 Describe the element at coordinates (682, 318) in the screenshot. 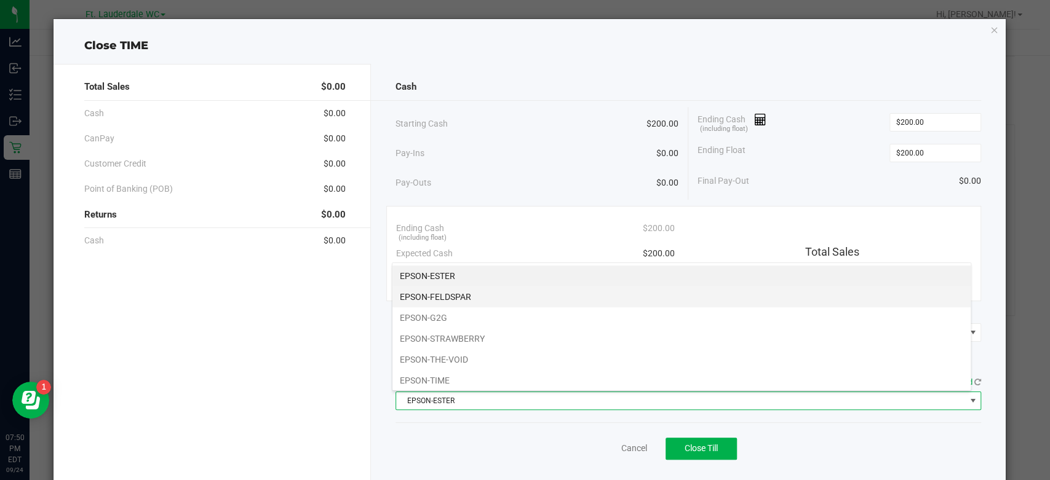

I see `li: EPSON-G2G` at that location.